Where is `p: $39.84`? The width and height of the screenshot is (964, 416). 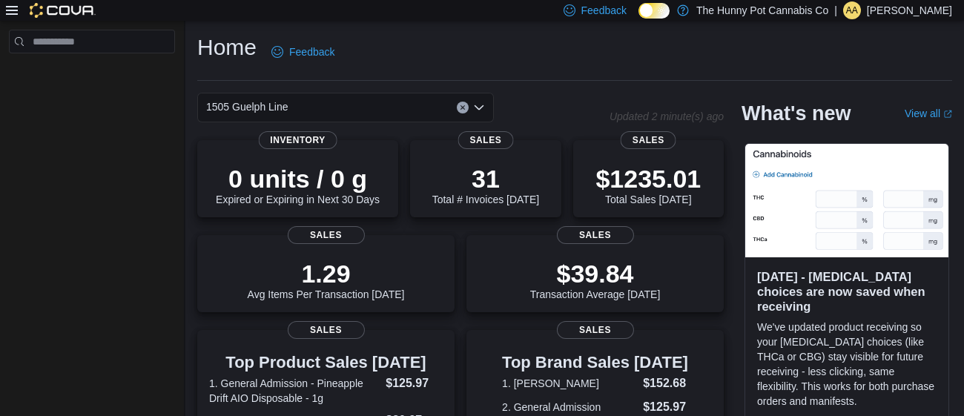
p: $39.84 is located at coordinates (595, 273).